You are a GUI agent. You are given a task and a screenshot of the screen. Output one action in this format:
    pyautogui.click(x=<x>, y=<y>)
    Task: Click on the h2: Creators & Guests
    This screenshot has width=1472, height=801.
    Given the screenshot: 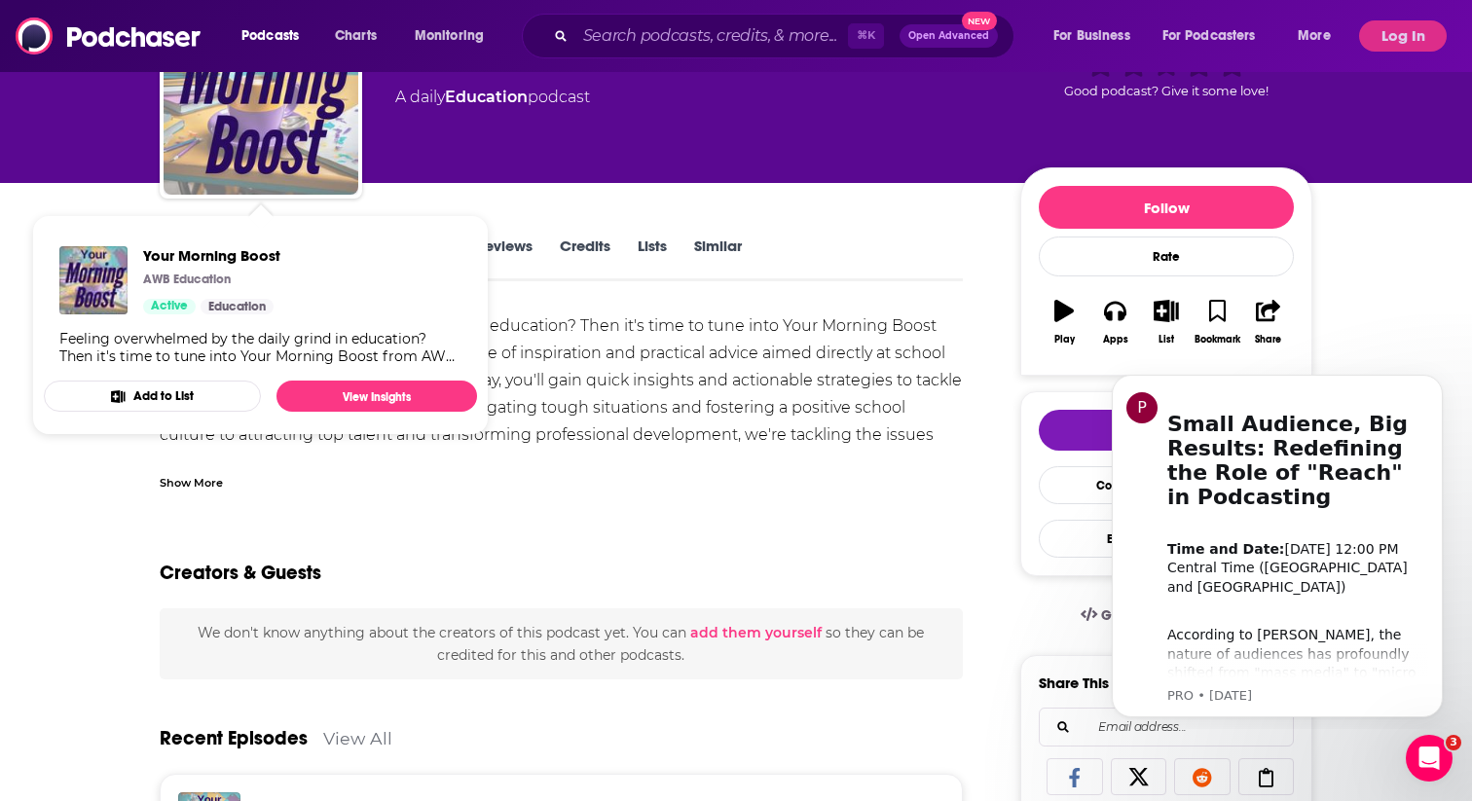 What is the action you would take?
    pyautogui.click(x=240, y=572)
    